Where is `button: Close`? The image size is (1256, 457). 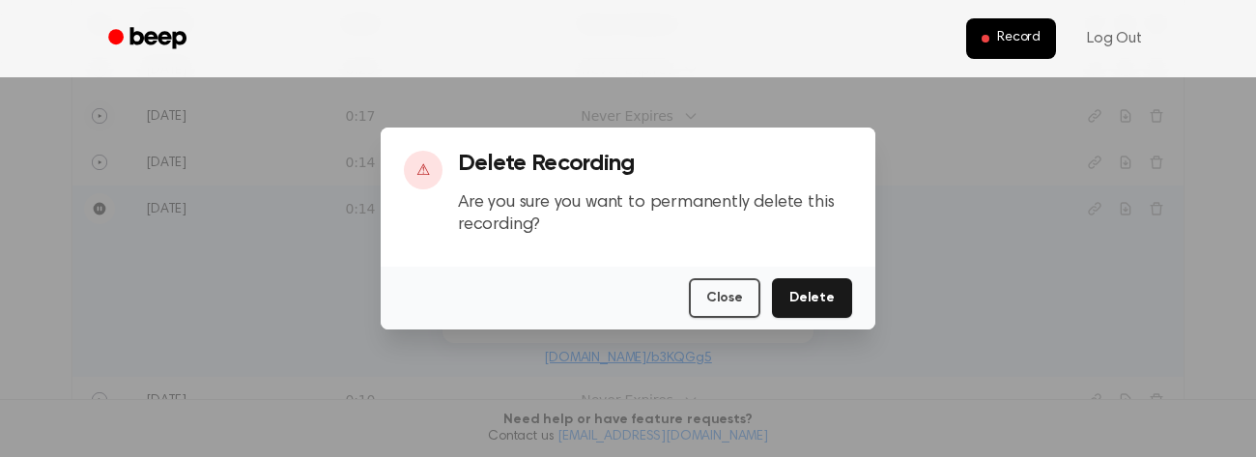 button: Close is located at coordinates (724, 298).